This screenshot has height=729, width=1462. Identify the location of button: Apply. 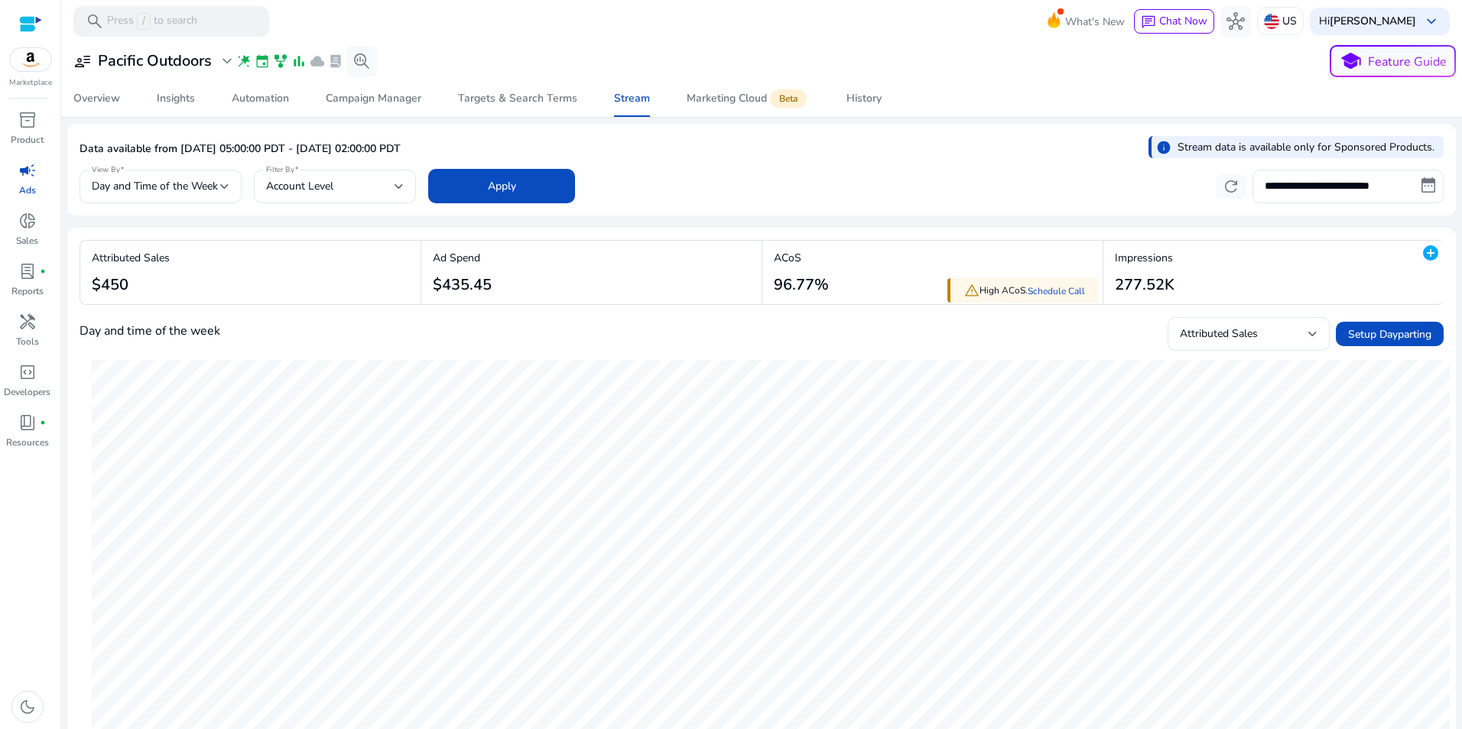
(501, 186).